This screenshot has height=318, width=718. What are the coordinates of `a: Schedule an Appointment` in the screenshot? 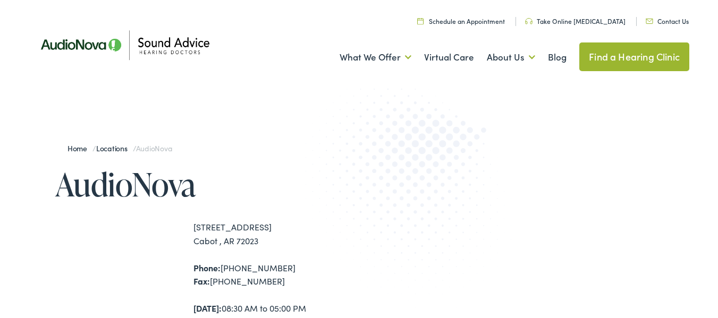 It's located at (461, 21).